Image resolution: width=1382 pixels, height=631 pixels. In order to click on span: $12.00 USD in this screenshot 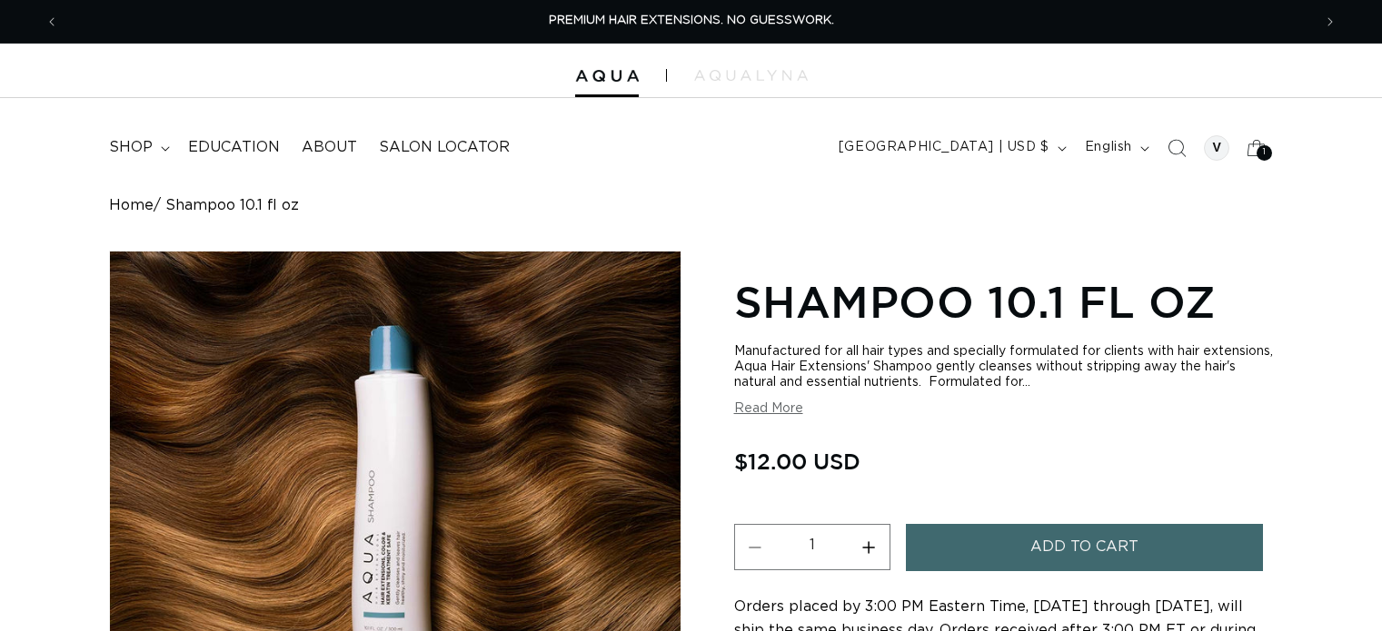, I will do `click(797, 461)`.